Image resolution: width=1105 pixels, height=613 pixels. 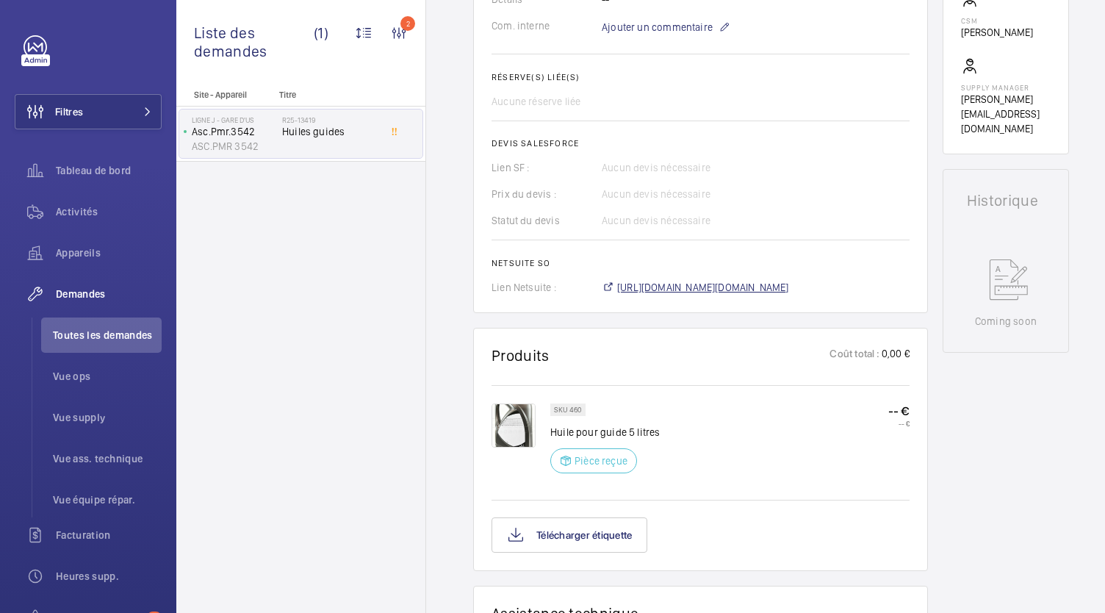 I want to click on h2: Réserve(s) liée(s), so click(x=700, y=77).